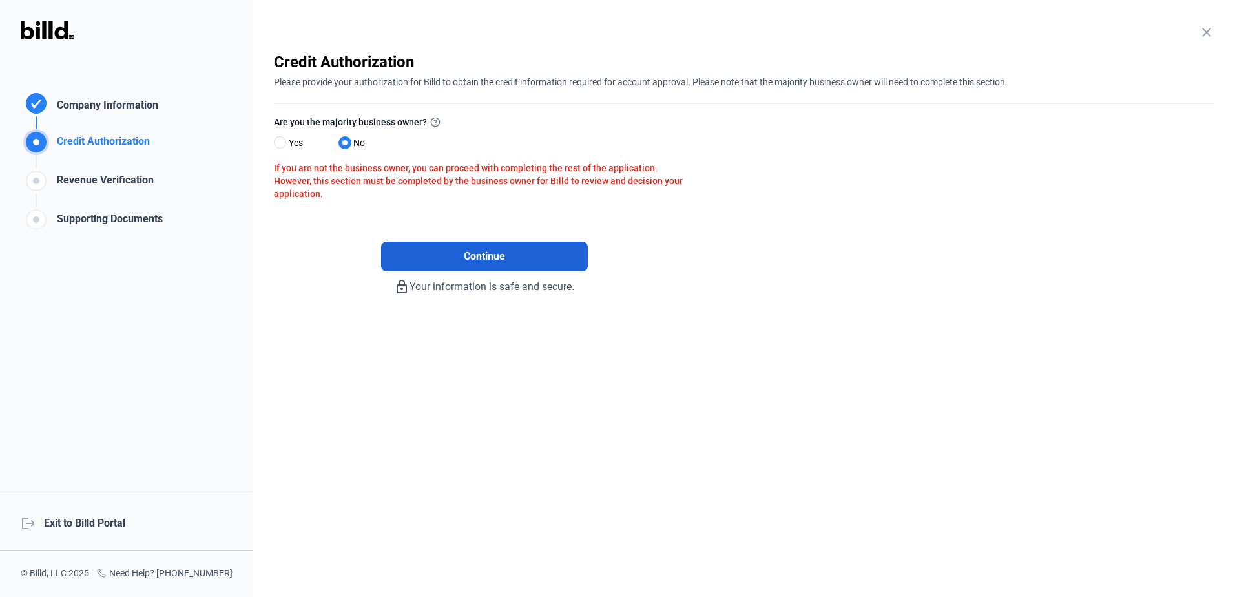 This screenshot has width=1235, height=597. What do you see at coordinates (744, 80) in the screenshot?
I see `div: Please provide your authorization for Billd to obtain the credit information required for account...` at bounding box center [744, 80].